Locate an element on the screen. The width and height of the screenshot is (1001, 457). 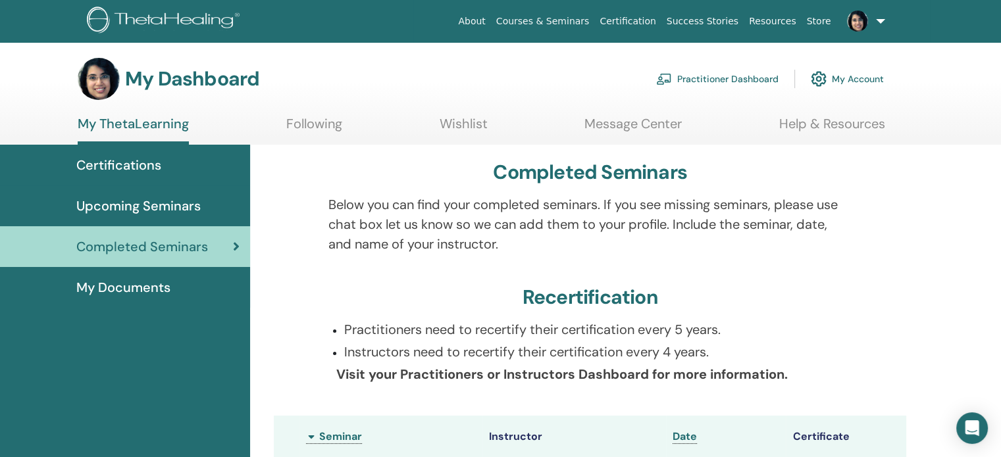
a: About is located at coordinates (471, 21).